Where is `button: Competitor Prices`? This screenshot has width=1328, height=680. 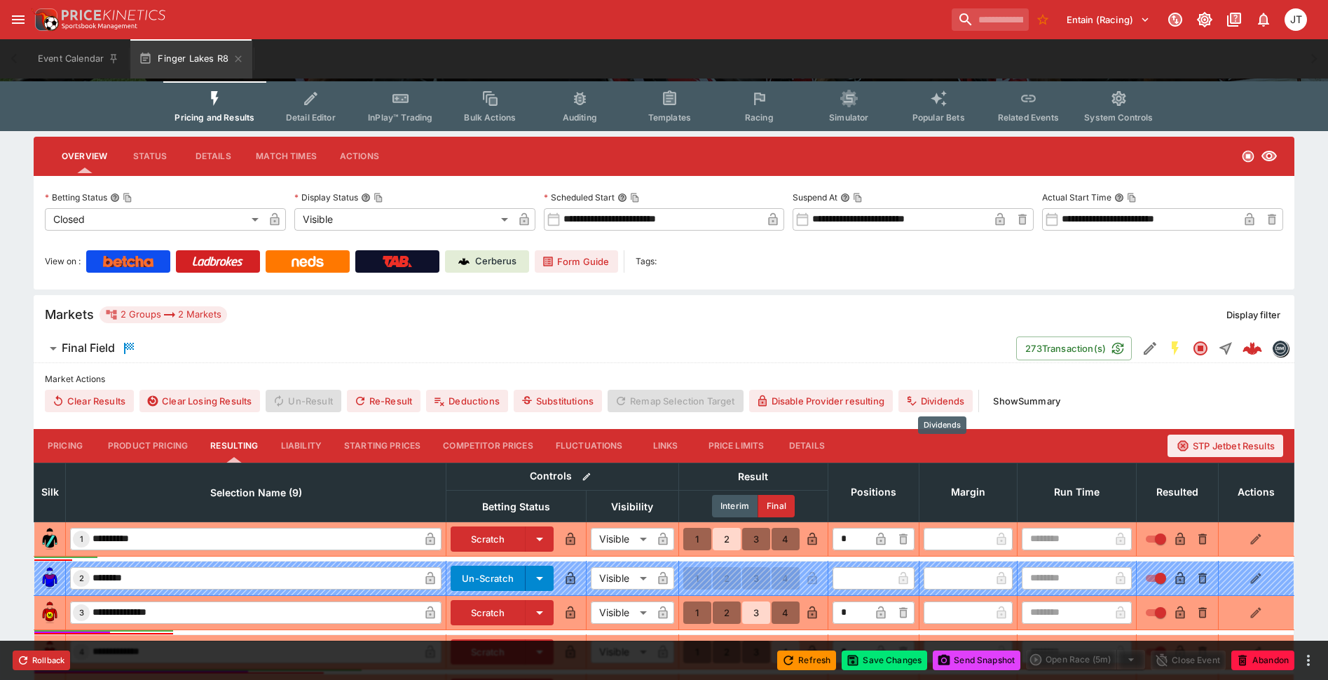 button: Competitor Prices is located at coordinates (488, 446).